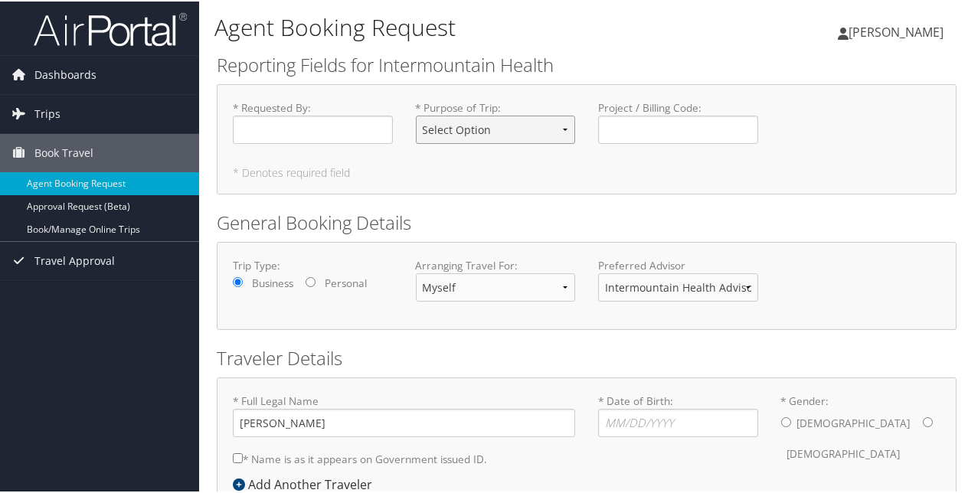 The height and width of the screenshot is (493, 968). Describe the element at coordinates (312, 128) in the screenshot. I see `input: * Requested By:` at that location.